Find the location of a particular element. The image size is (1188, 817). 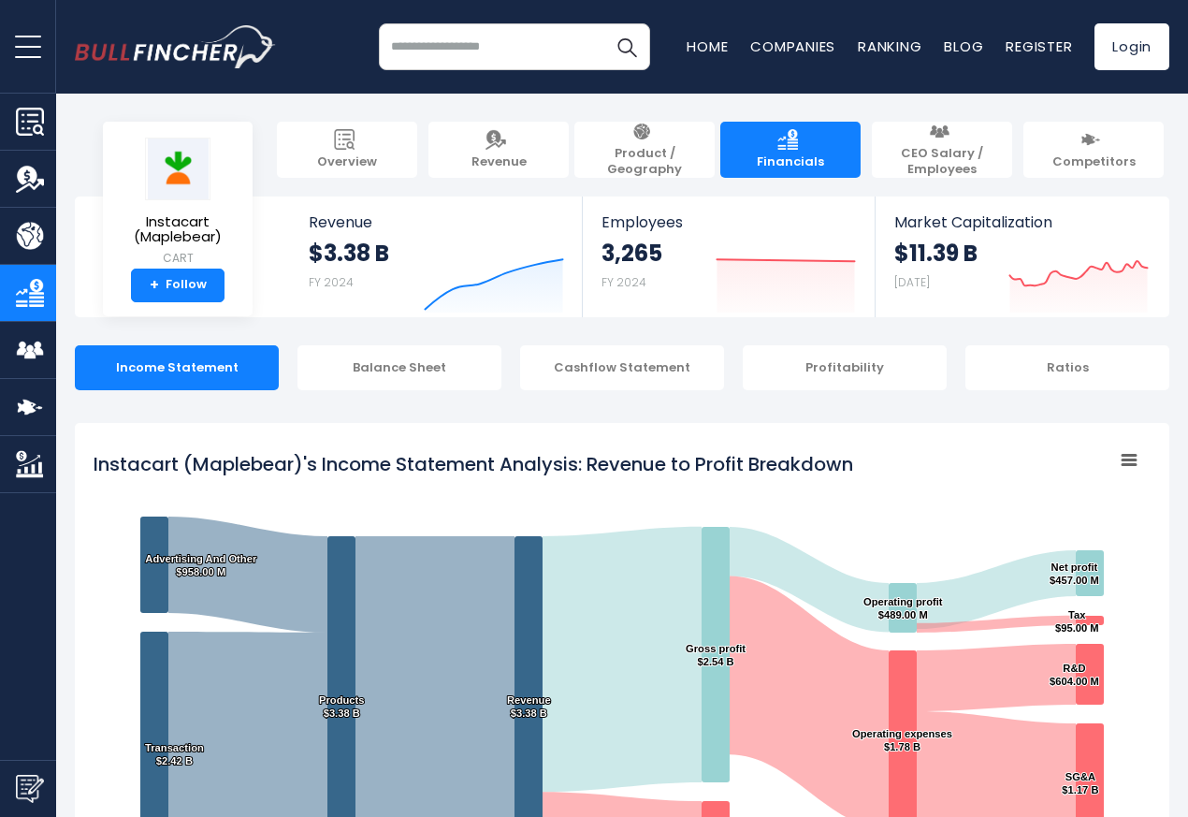

text: Products $3.38 B is located at coordinates (341, 706).